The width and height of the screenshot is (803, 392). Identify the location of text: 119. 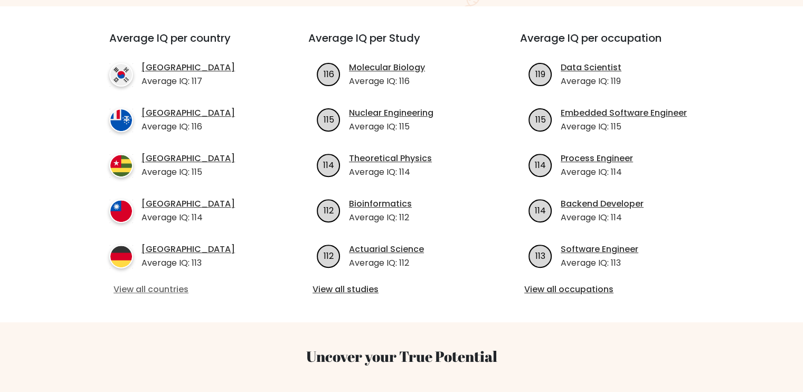
(540, 73).